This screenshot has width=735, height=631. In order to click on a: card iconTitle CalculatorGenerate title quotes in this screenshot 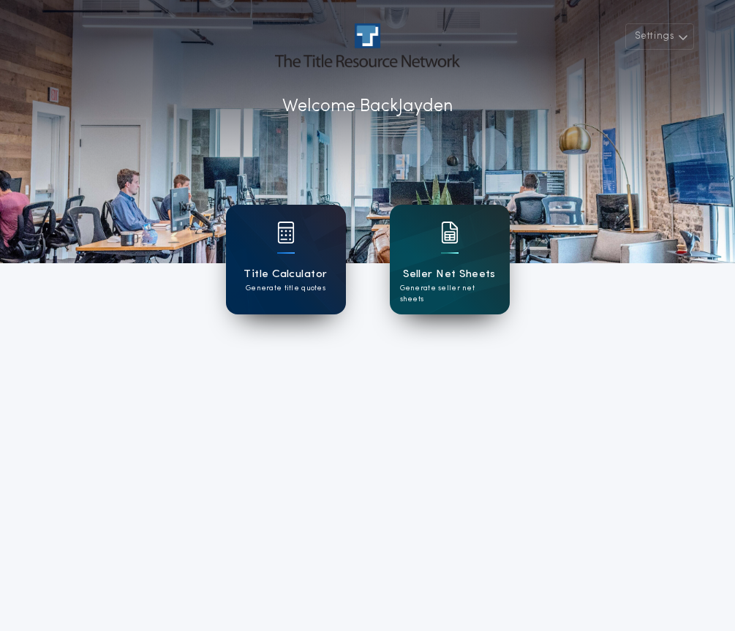, I will do `click(286, 260)`.